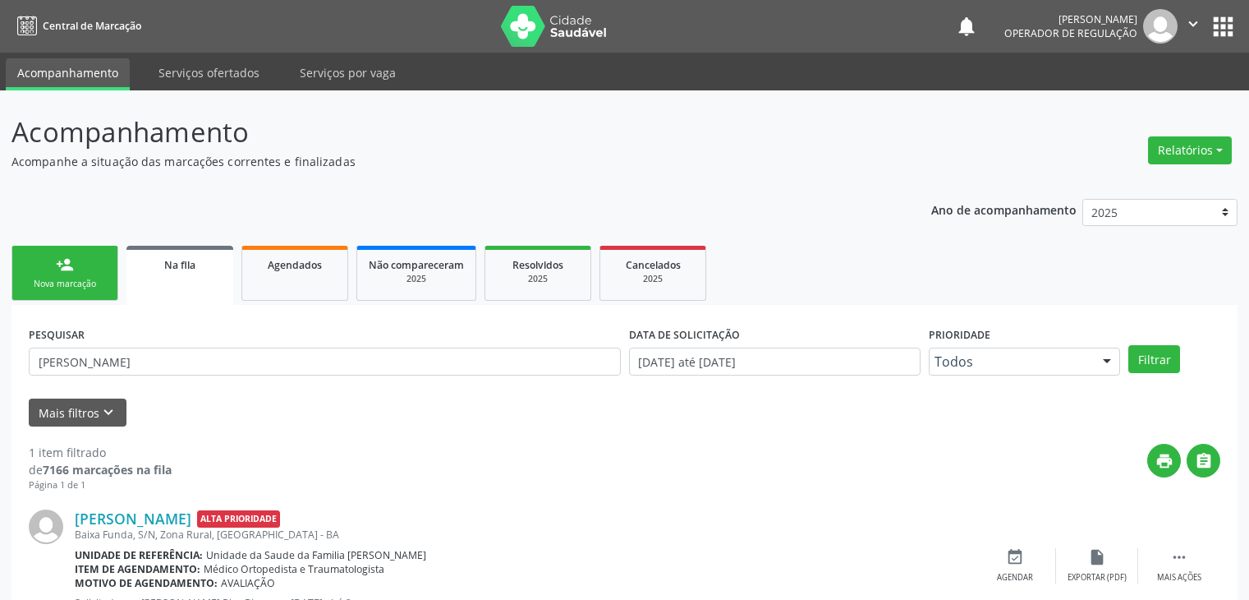 This screenshot has height=600, width=1249. Describe the element at coordinates (100, 469) in the screenshot. I see `div: de` at that location.